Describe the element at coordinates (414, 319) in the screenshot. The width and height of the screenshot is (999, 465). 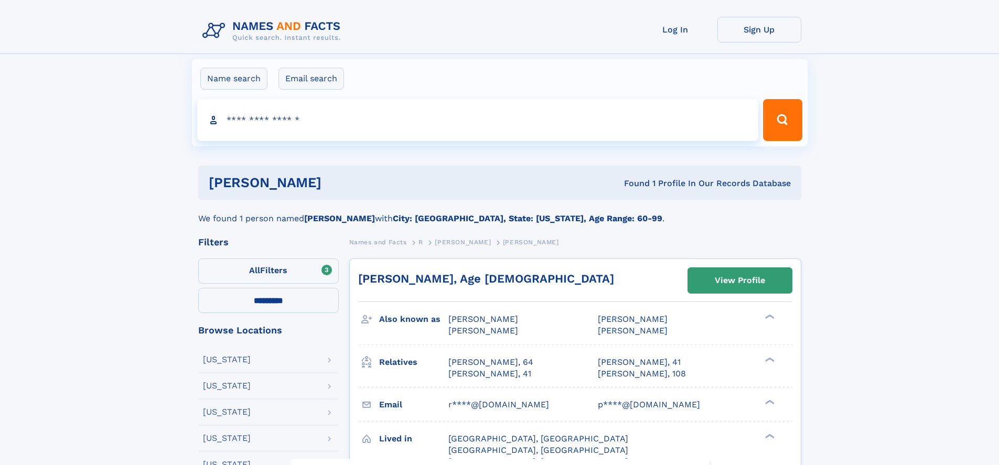
I see `h3: Also known as` at that location.